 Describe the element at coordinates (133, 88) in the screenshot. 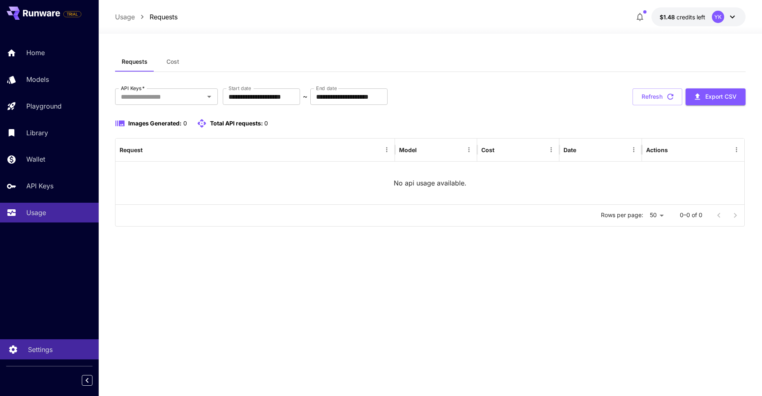

I see `label: API Keys` at that location.